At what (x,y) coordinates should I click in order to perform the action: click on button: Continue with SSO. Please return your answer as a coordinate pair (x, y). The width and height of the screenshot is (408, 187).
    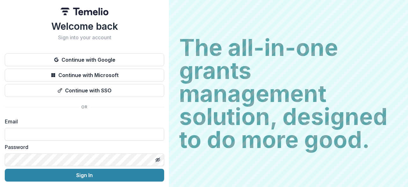
    Looking at the image, I should click on (85, 90).